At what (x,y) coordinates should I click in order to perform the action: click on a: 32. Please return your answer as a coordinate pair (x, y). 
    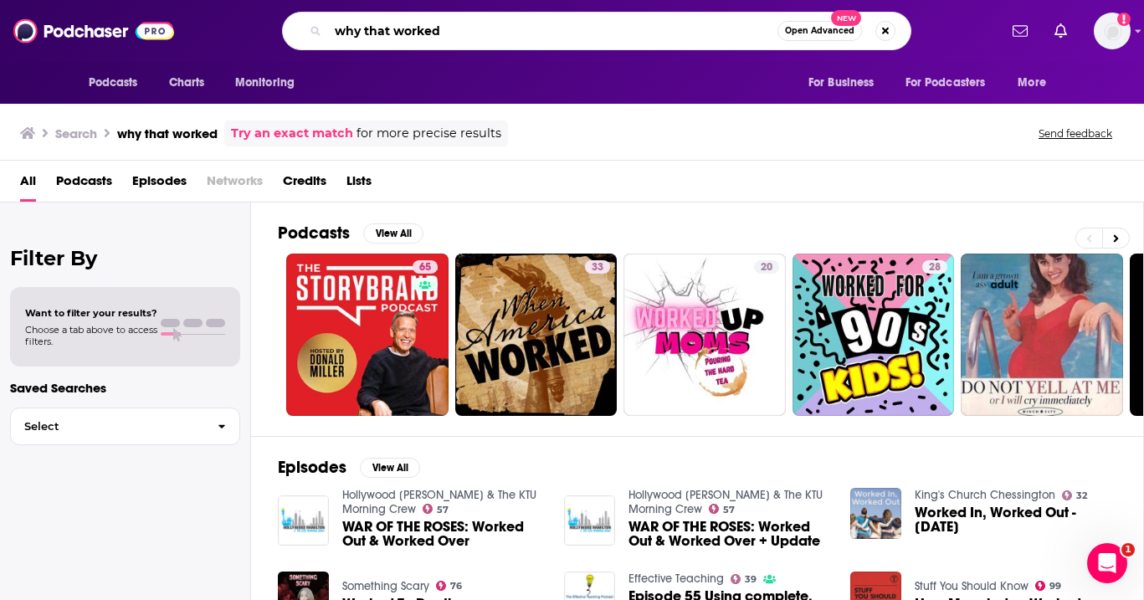
    Looking at the image, I should click on (1075, 495).